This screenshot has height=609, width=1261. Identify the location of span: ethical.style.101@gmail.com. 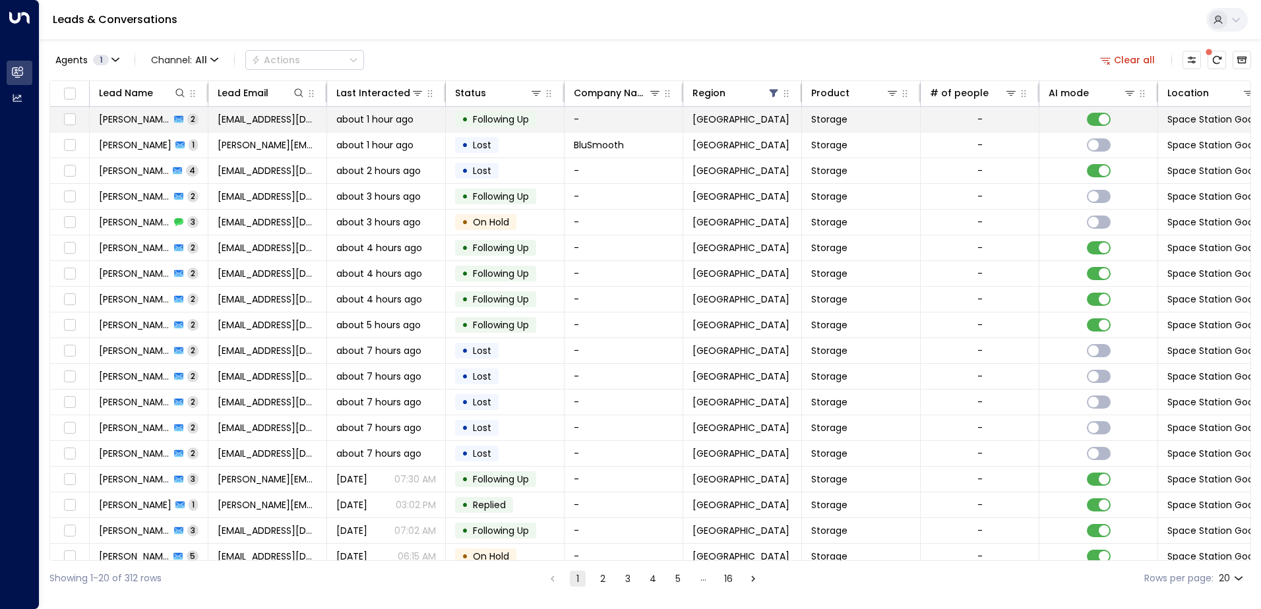
(267, 557).